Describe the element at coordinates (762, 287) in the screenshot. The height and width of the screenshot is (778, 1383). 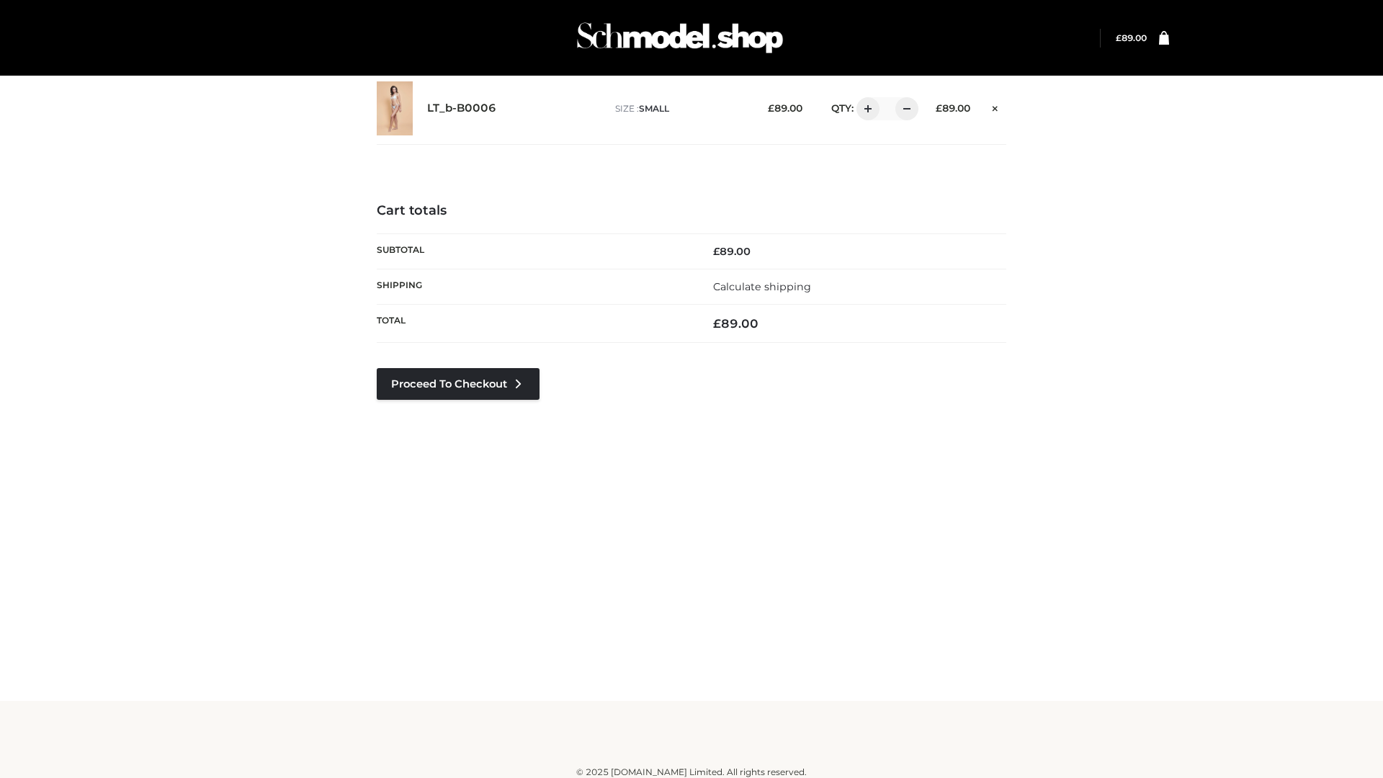
I see `a: Calculate shipping` at that location.